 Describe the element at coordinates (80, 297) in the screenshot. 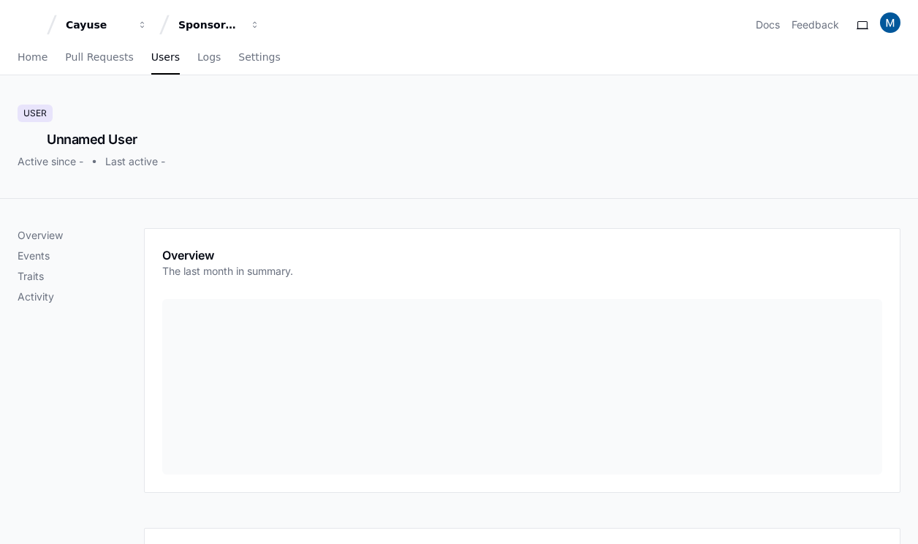

I see `p: Activity` at that location.